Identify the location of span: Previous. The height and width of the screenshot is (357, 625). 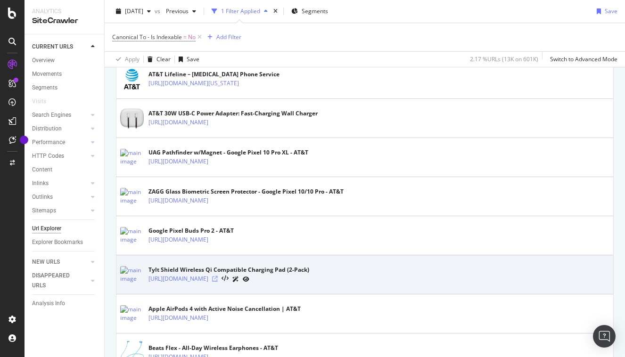
(175, 11).